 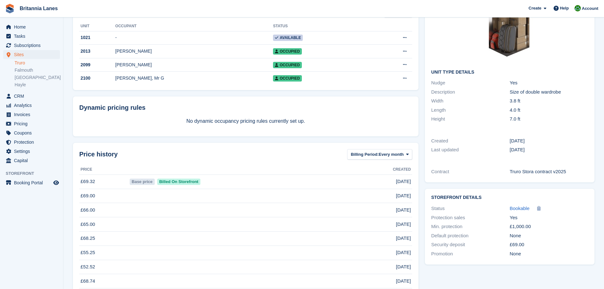 What do you see at coordinates (549, 101) in the screenshot?
I see `div: 3.8 ft` at bounding box center [549, 101].